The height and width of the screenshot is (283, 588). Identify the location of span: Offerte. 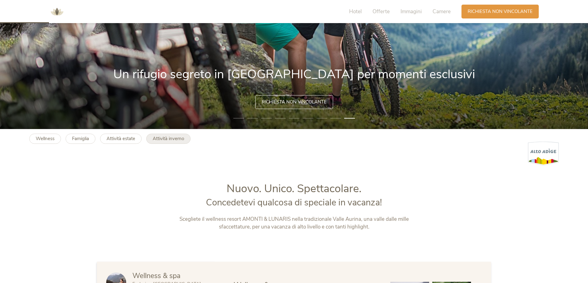
(381, 11).